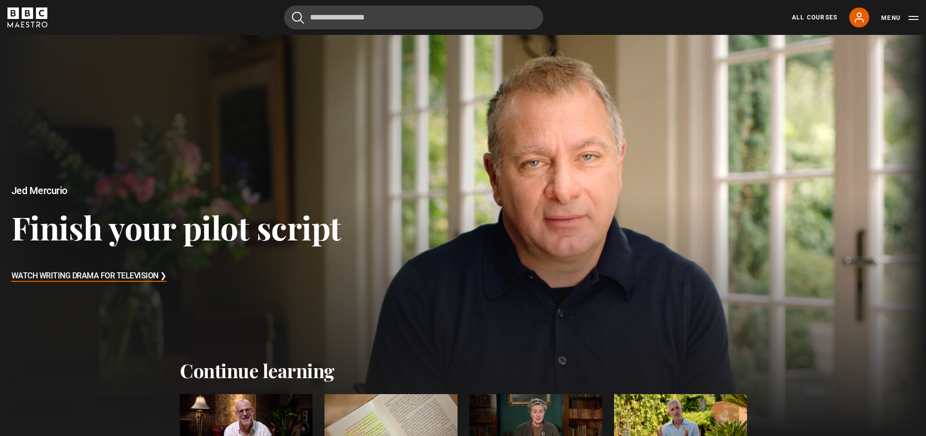 This screenshot has height=436, width=926. I want to click on h3: Finish your pilot script, so click(176, 227).